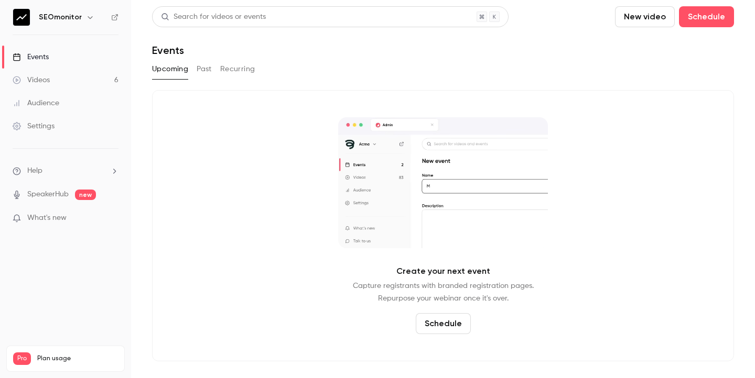  Describe the element at coordinates (48, 194) in the screenshot. I see `a: SpeakerHub` at that location.